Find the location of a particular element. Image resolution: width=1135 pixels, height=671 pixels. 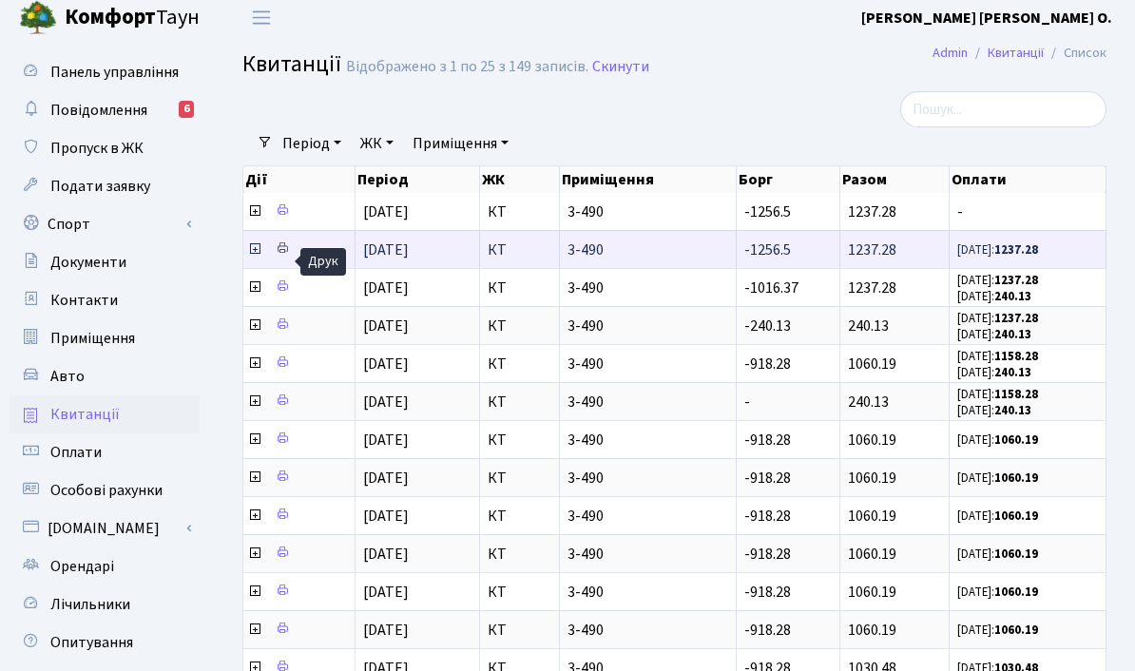

a: Повідомлення6 is located at coordinates (105, 110).